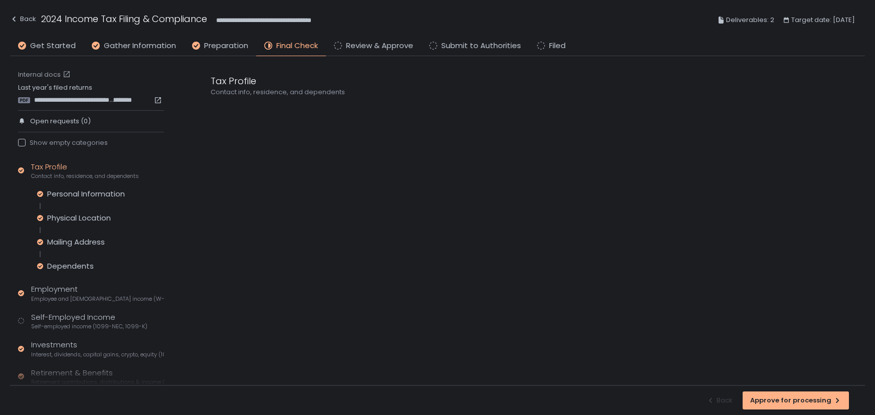  I want to click on div: Approve for processing, so click(796, 401).